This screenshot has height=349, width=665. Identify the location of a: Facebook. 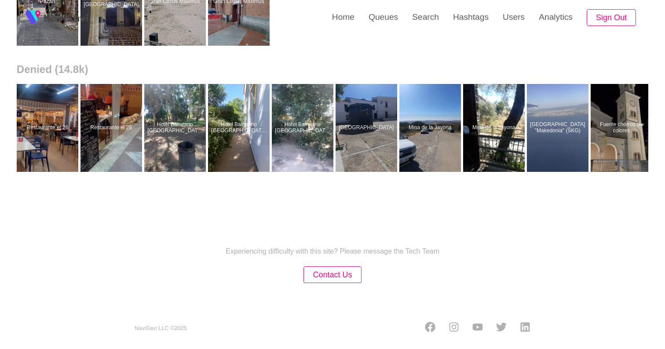
(430, 329).